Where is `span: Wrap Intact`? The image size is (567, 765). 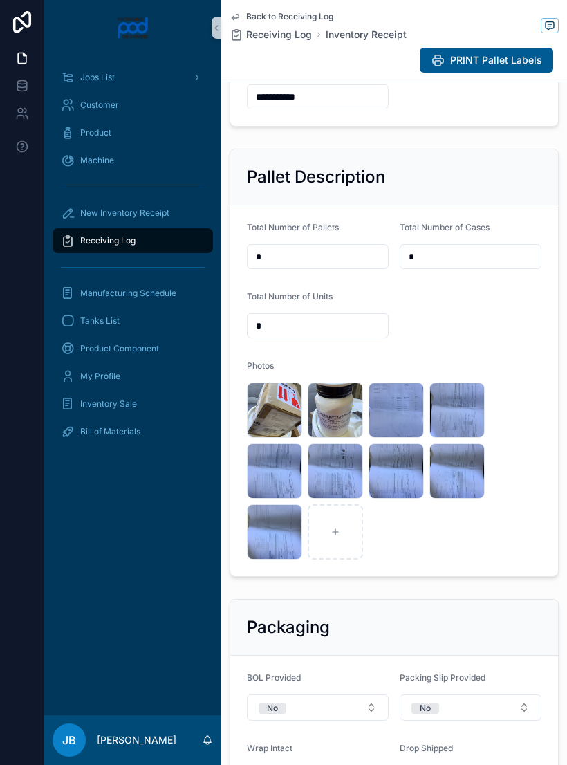 span: Wrap Intact is located at coordinates (270, 748).